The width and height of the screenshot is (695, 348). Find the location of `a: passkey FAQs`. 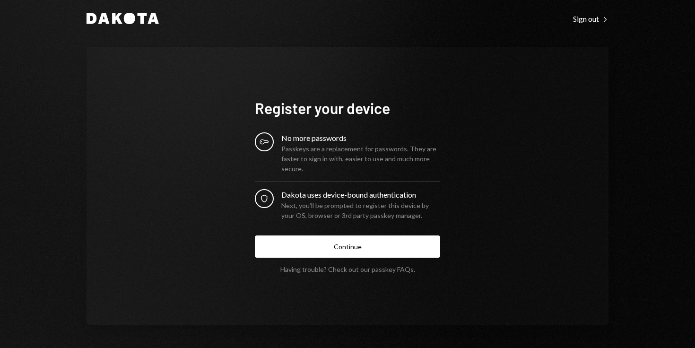

a: passkey FAQs is located at coordinates (392, 269).